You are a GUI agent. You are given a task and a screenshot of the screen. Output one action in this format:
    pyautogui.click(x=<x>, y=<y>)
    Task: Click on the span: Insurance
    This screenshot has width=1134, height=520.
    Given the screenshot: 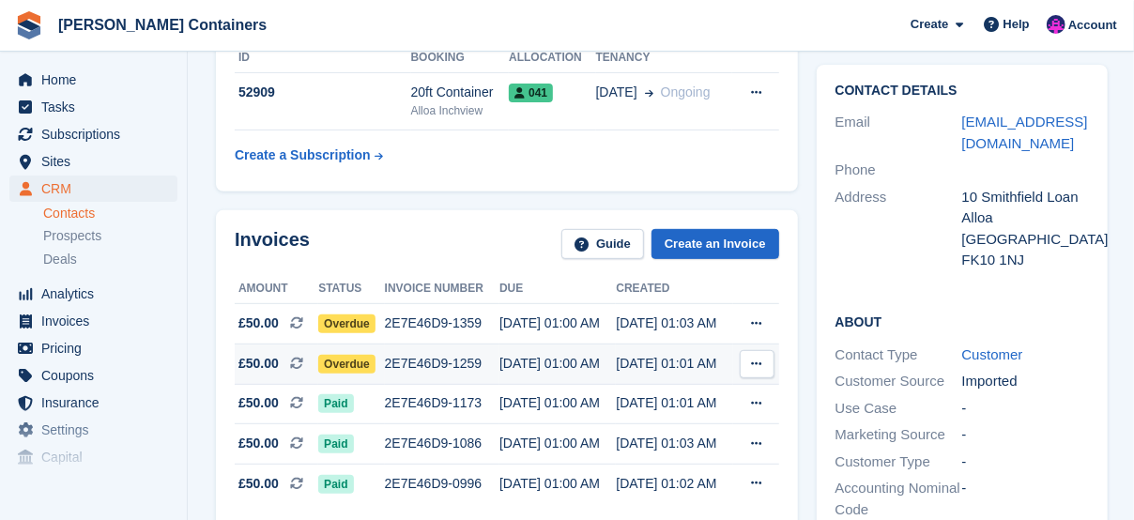 What is the action you would take?
    pyautogui.click(x=98, y=403)
    